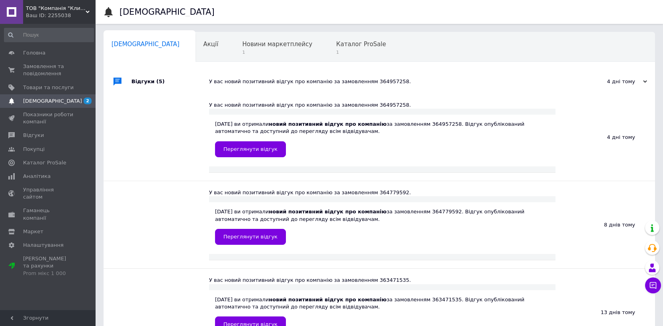 Image resolution: width=663 pixels, height=326 pixels. I want to click on span: Акції, so click(211, 44).